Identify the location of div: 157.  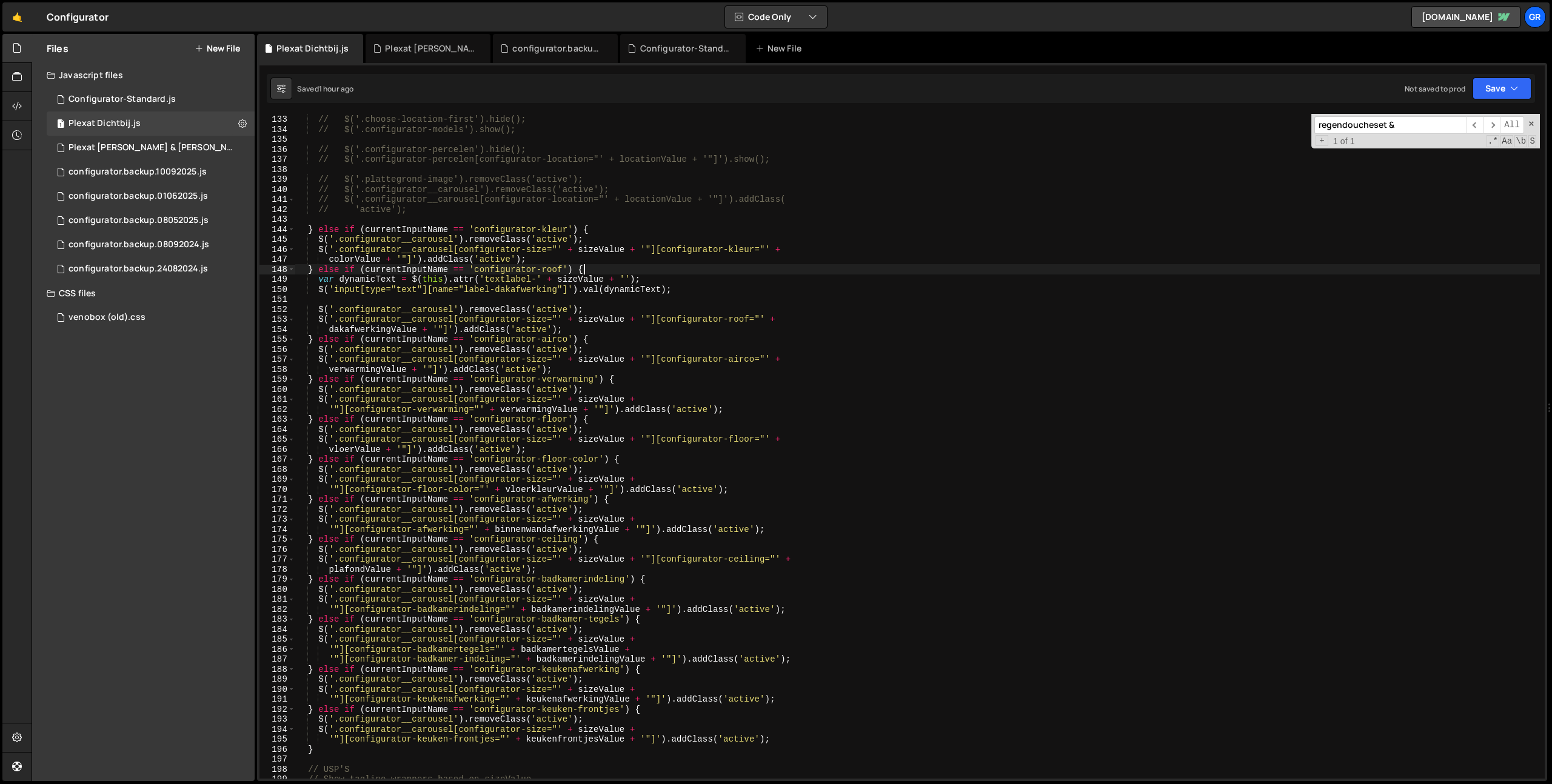
(277, 360).